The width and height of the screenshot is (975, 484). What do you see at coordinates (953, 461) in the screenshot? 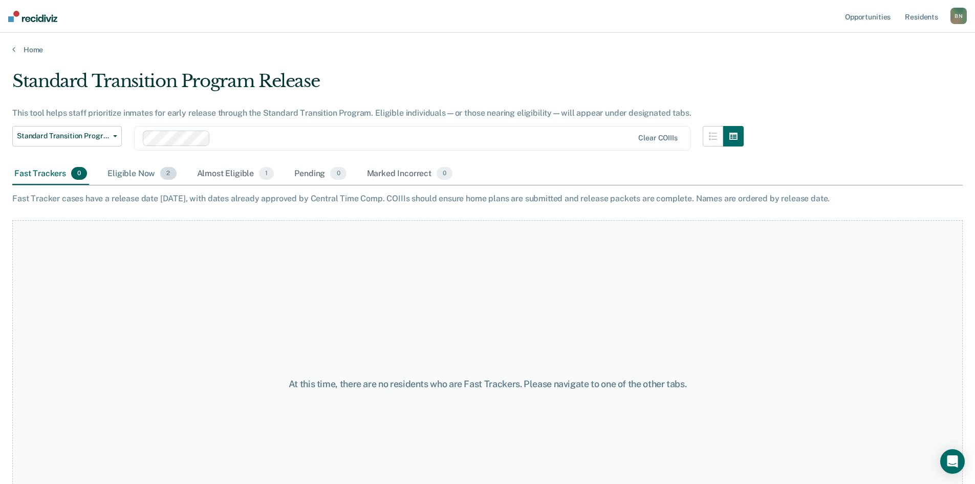
I see `div: Open Intercom Messenger` at bounding box center [953, 461].